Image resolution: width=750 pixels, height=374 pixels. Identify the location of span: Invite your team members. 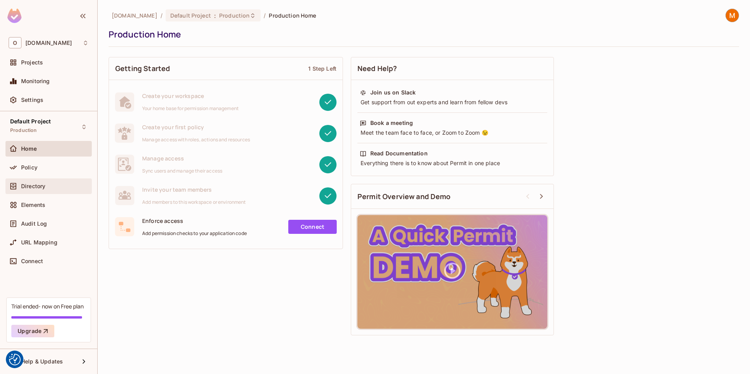
(194, 189).